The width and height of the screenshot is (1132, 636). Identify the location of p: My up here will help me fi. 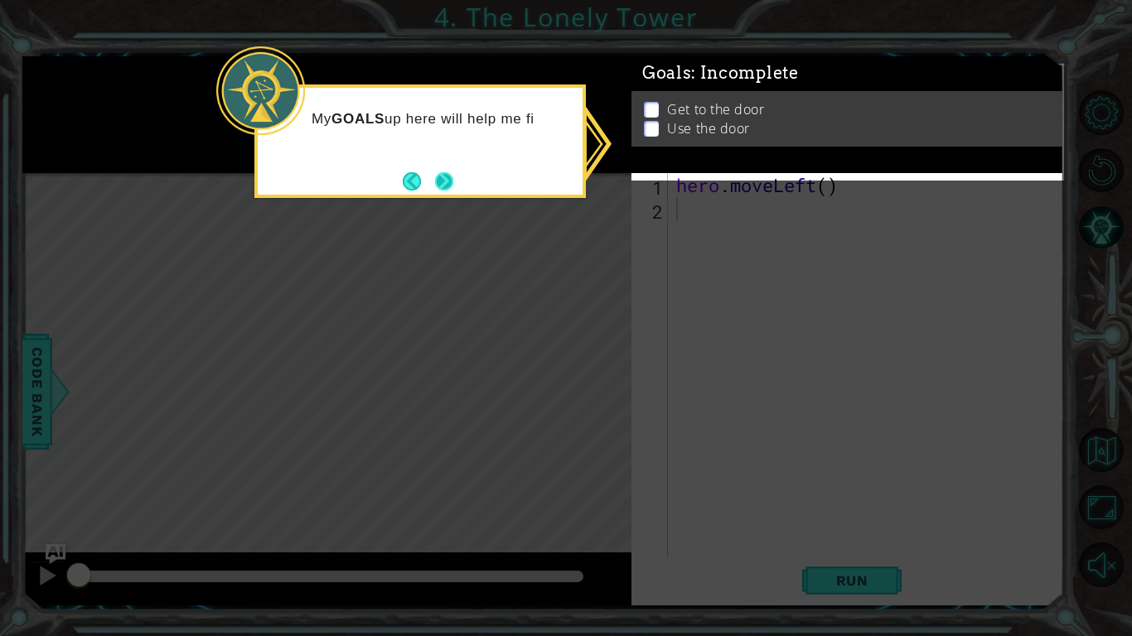
(441, 119).